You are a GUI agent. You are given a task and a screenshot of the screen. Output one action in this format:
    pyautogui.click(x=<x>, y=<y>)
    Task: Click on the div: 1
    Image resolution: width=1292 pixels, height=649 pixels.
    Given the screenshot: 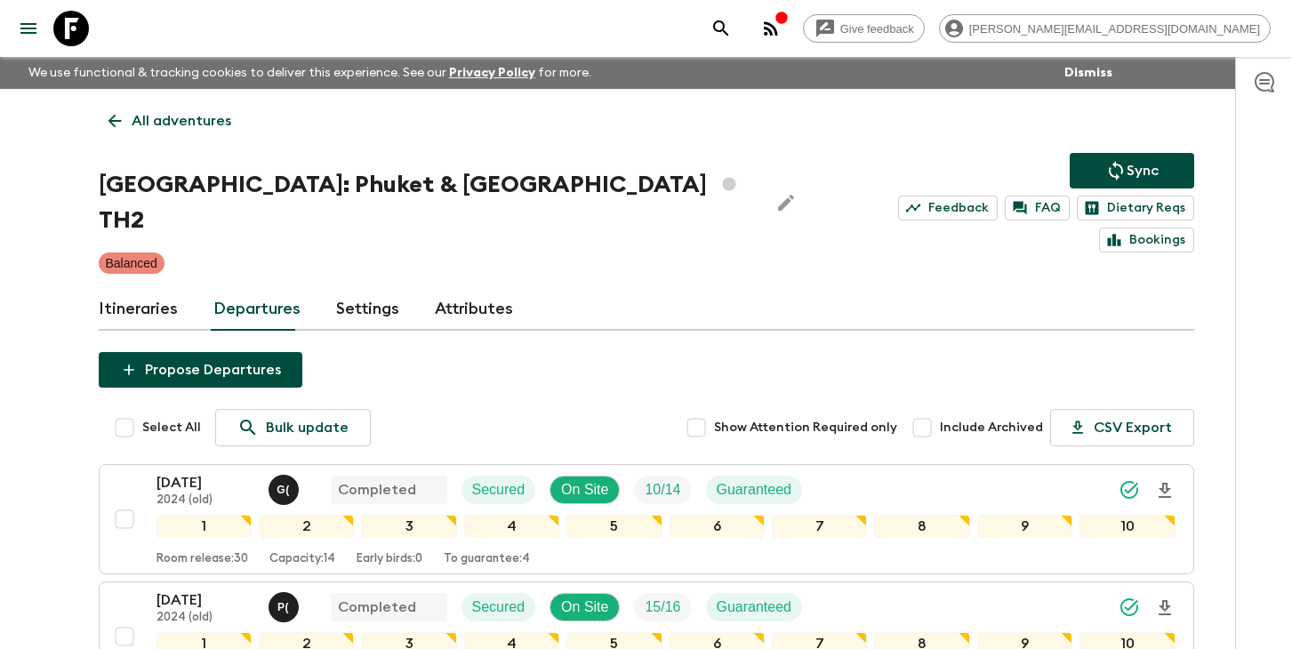 What is the action you would take?
    pyautogui.click(x=204, y=527)
    